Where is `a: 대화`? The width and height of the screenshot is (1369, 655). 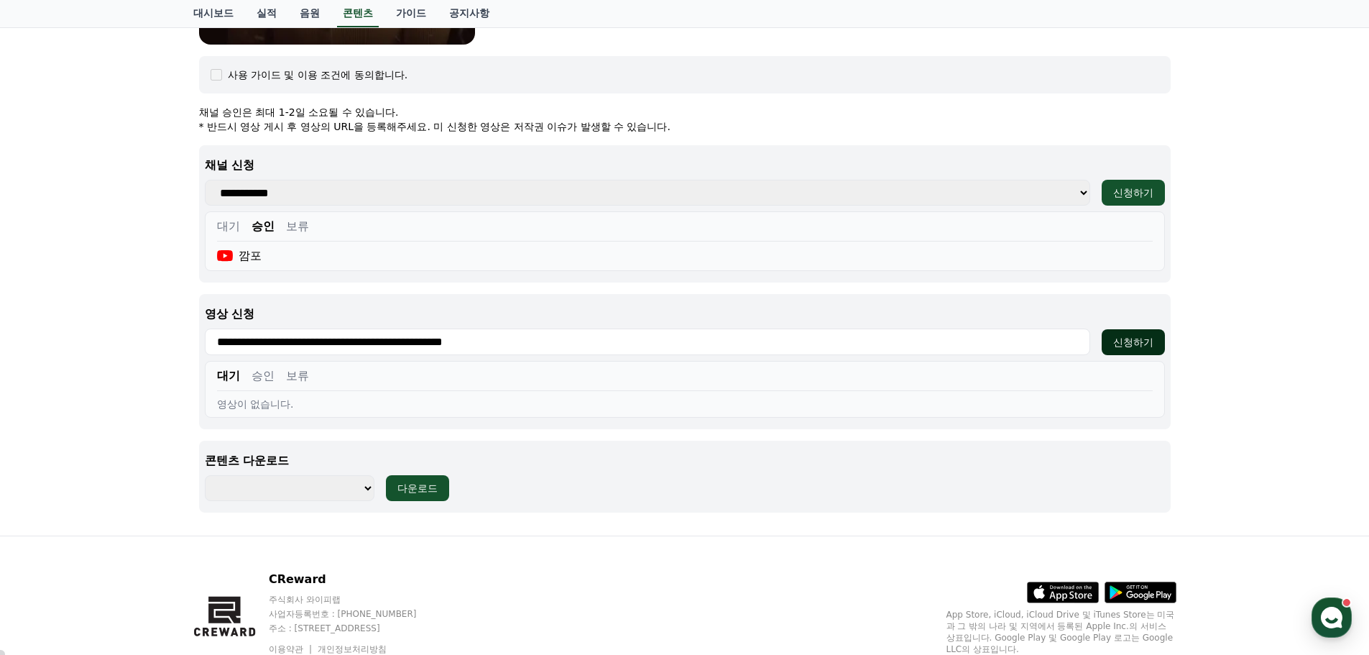
a: 대화 is located at coordinates (140, 473).